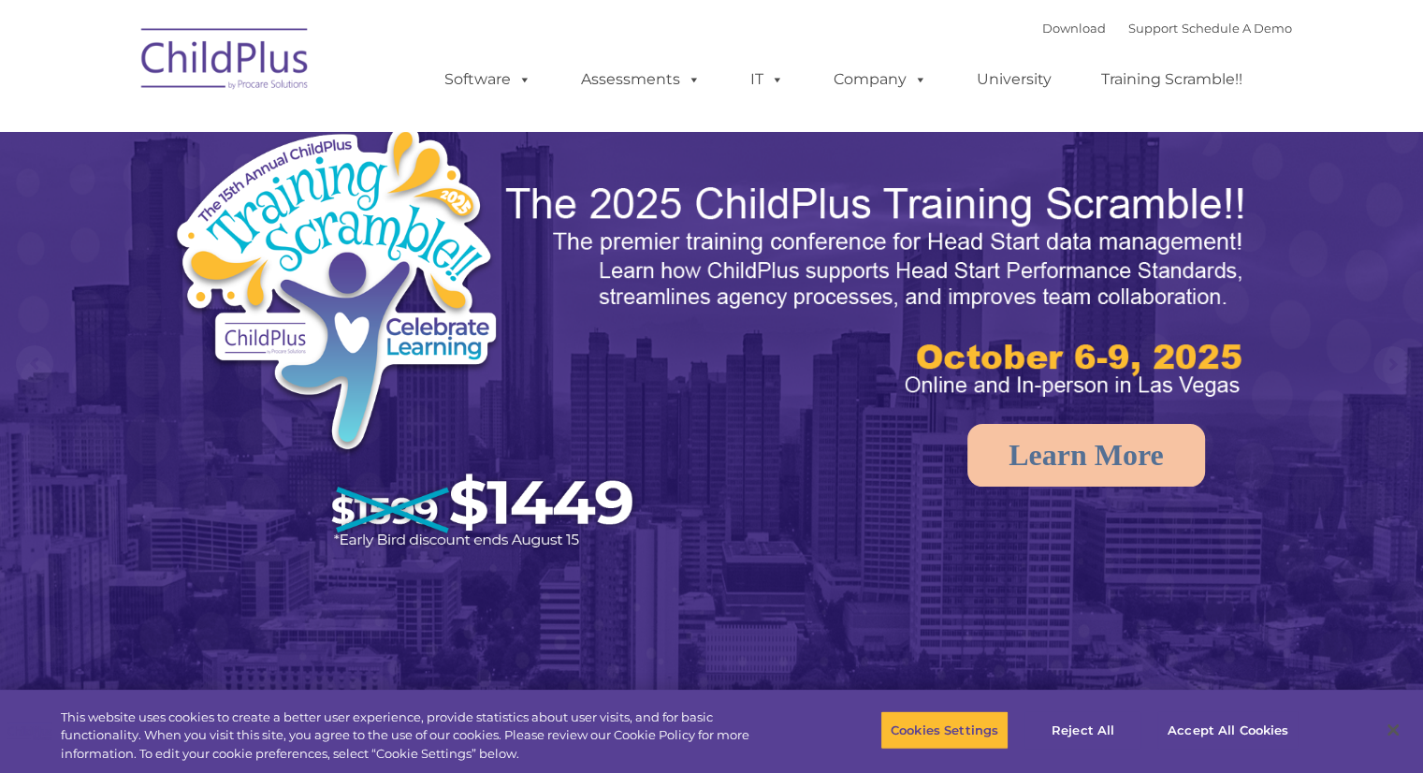  What do you see at coordinates (1074, 28) in the screenshot?
I see `a: Download` at bounding box center [1074, 28].